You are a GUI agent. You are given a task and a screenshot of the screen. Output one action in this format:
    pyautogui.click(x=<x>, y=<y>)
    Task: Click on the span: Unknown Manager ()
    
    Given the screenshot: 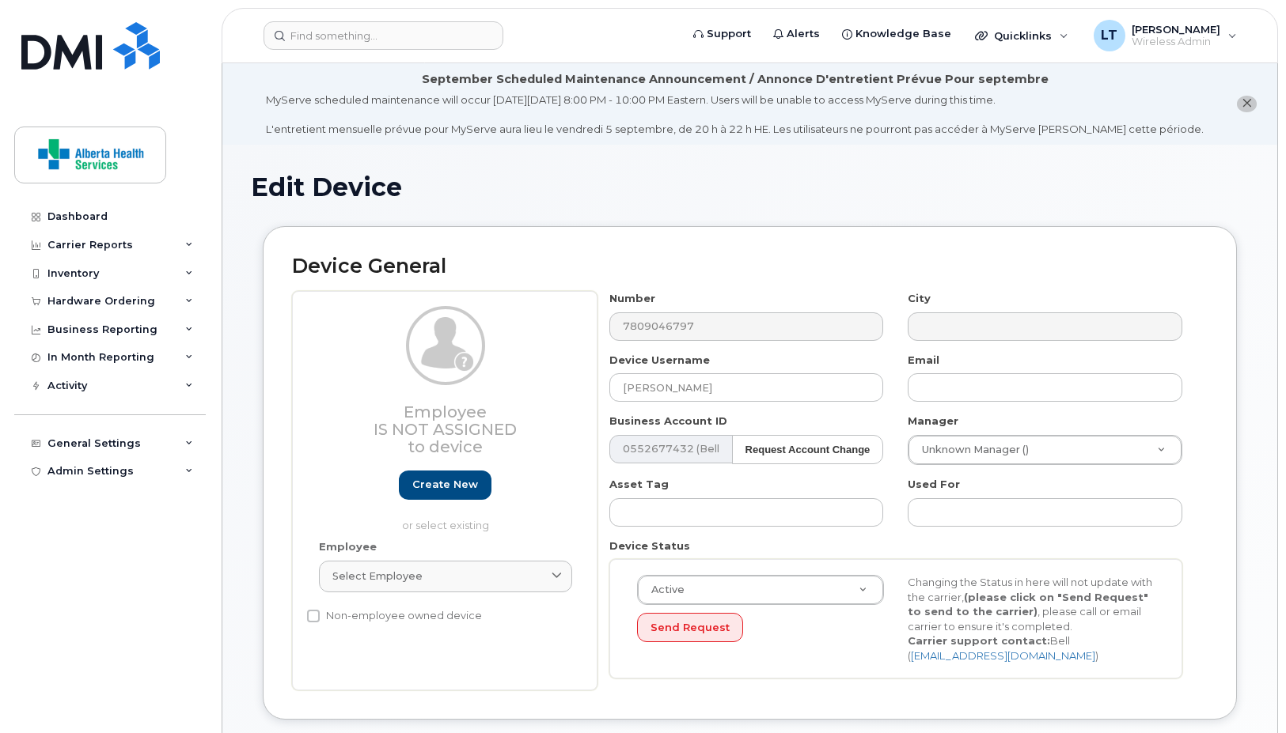 What is the action you would take?
    pyautogui.click(x=970, y=450)
    